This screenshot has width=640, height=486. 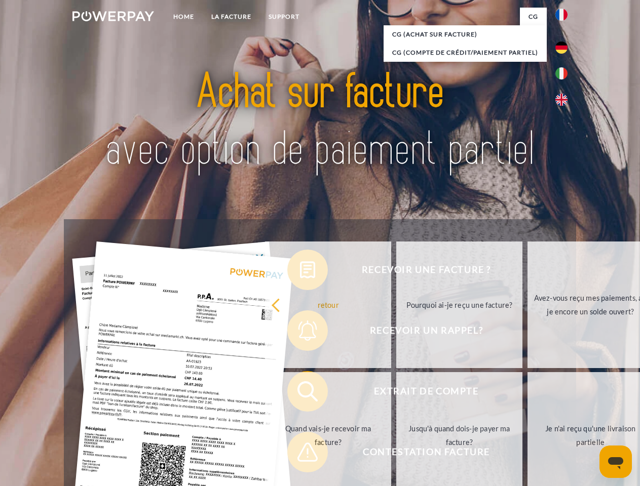 What do you see at coordinates (459, 436) in the screenshot?
I see `div: Jusqu'à quand dois-je payer ma facture?` at bounding box center [459, 436].